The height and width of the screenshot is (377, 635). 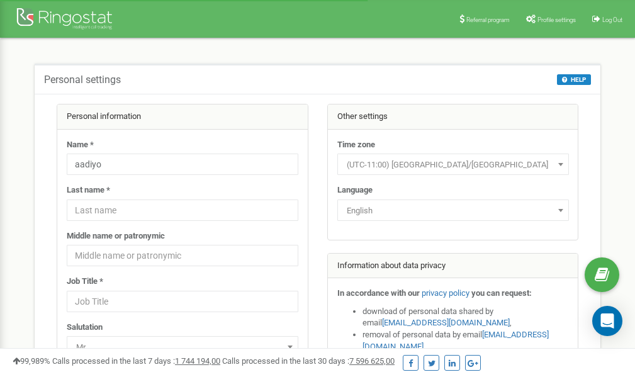 I want to click on span: Profile settings, so click(x=556, y=20).